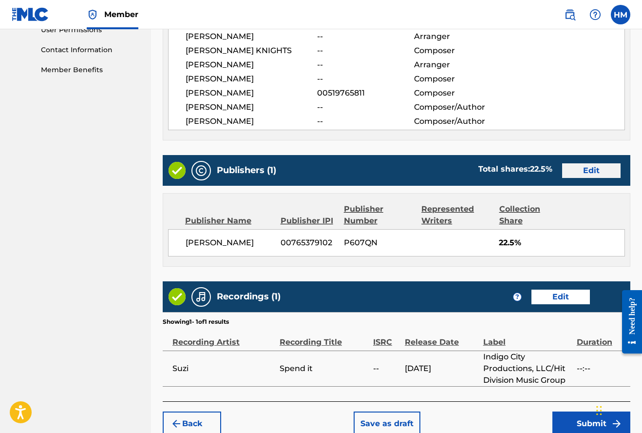 Image resolution: width=642 pixels, height=433 pixels. Describe the element at coordinates (596, 15) in the screenshot. I see `img: help` at that location.